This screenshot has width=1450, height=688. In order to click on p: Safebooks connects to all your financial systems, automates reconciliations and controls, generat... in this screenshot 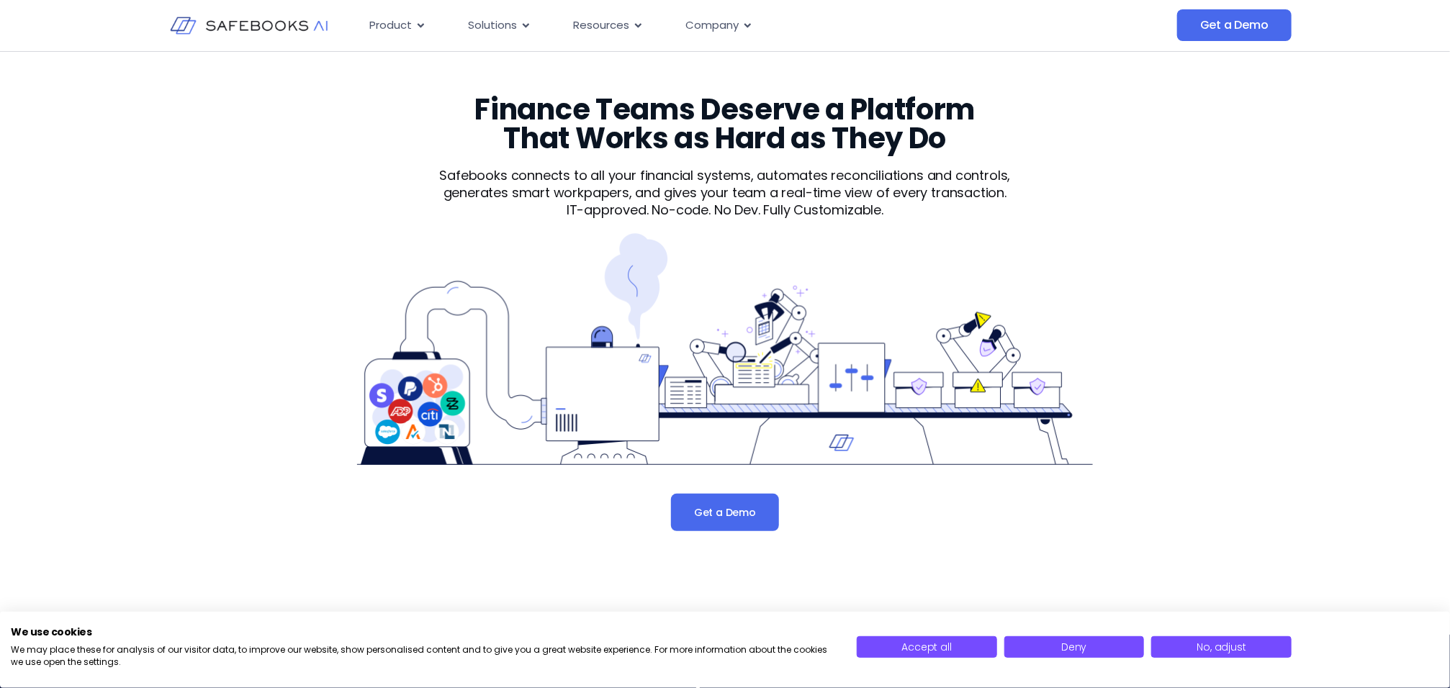, I will do `click(724, 184)`.